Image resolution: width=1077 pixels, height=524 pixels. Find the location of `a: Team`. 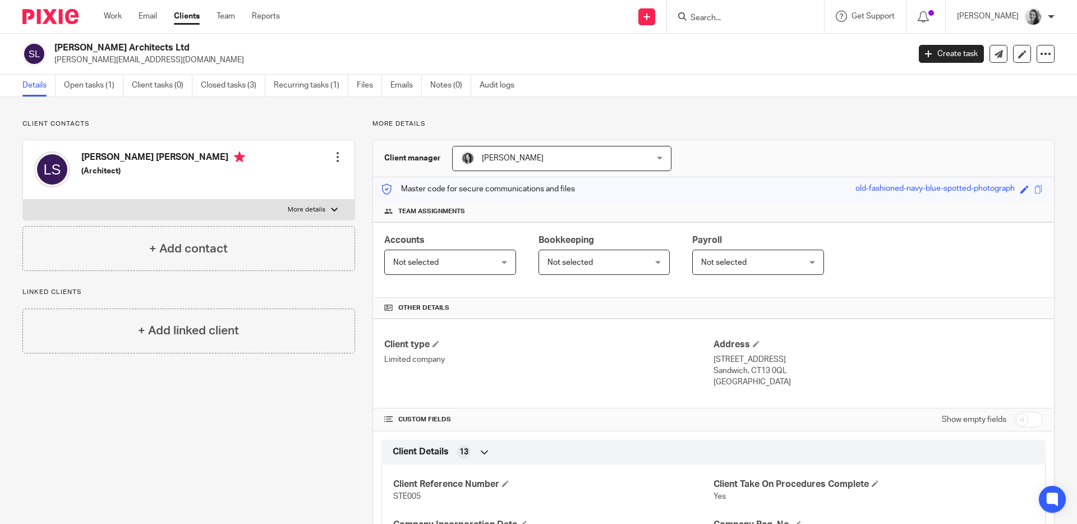

a: Team is located at coordinates (225, 16).